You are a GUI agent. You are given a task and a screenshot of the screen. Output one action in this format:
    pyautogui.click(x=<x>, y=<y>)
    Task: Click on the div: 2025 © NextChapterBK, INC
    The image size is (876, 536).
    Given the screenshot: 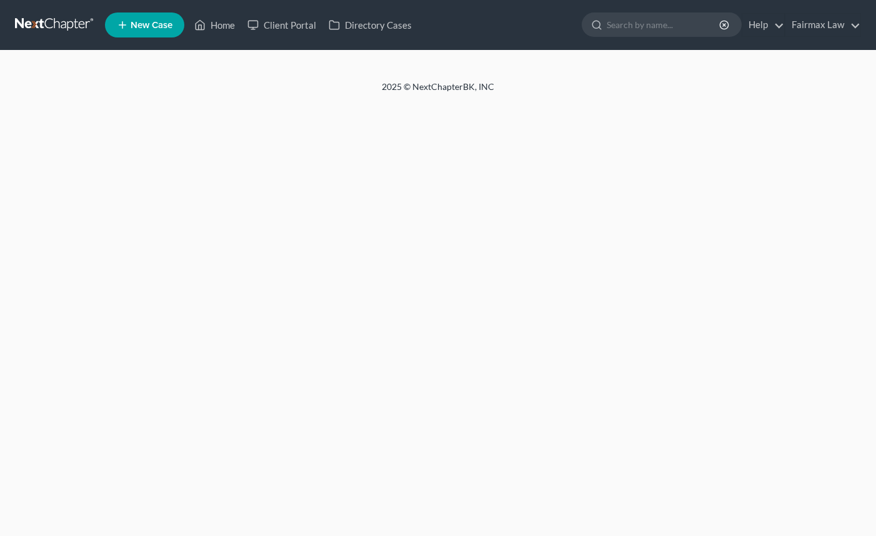 What is the action you would take?
    pyautogui.click(x=438, y=92)
    